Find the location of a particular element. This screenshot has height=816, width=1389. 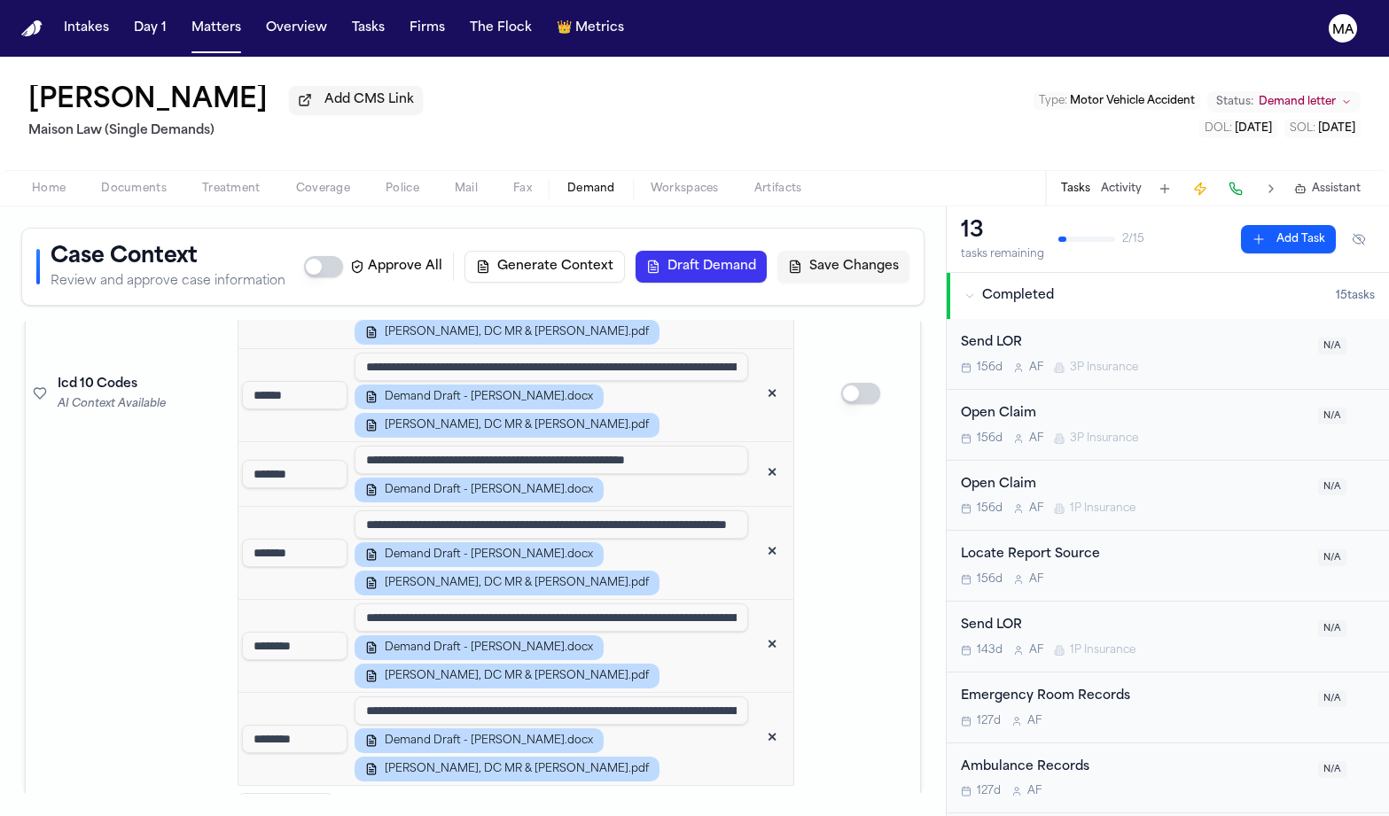

a: Firms is located at coordinates (427, 28).